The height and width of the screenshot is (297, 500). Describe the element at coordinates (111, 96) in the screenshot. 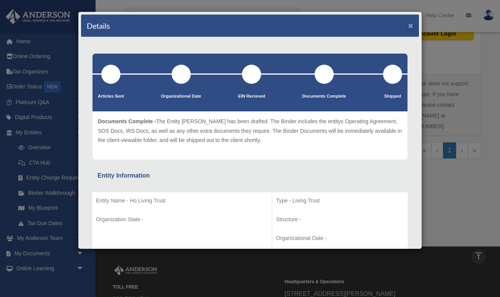

I see `p: Articles Sent` at that location.